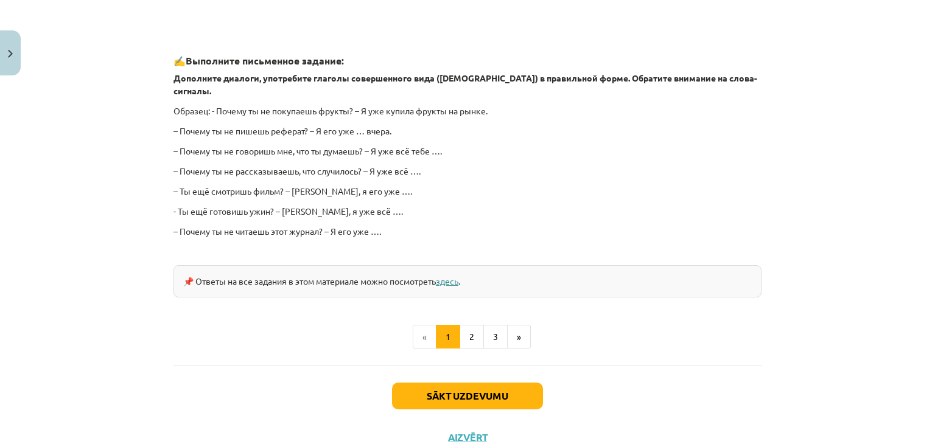 The image size is (935, 444). What do you see at coordinates (467, 171) in the screenshot?
I see `p: – Почему ты не рассказываешь, что случилось? – Я уже всё ….` at bounding box center [467, 171].